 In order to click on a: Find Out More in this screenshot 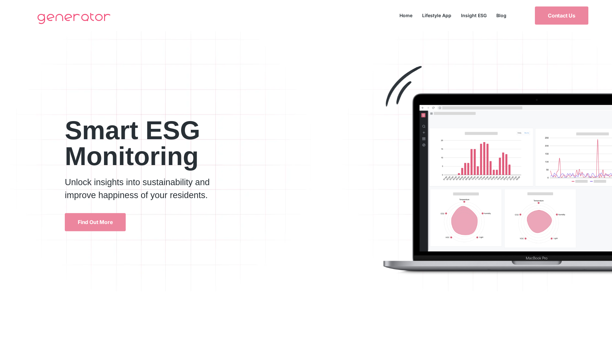, I will do `click(95, 222)`.